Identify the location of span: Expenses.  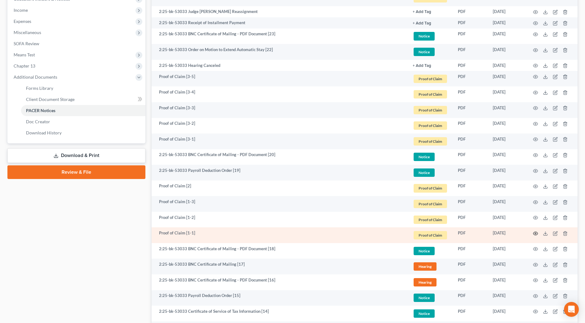
(22, 21).